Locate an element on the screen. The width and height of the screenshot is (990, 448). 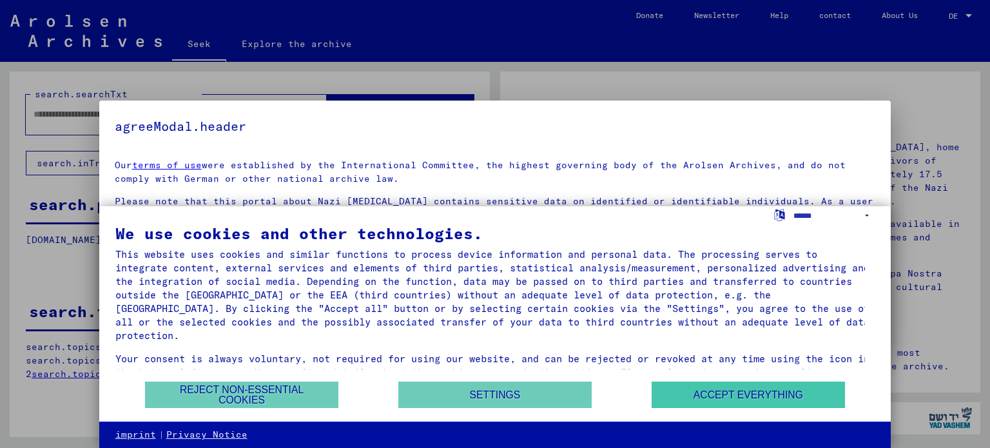
font: were established by the International Committee, the highest governing body of the Arolsen Archiv... is located at coordinates (480, 171).